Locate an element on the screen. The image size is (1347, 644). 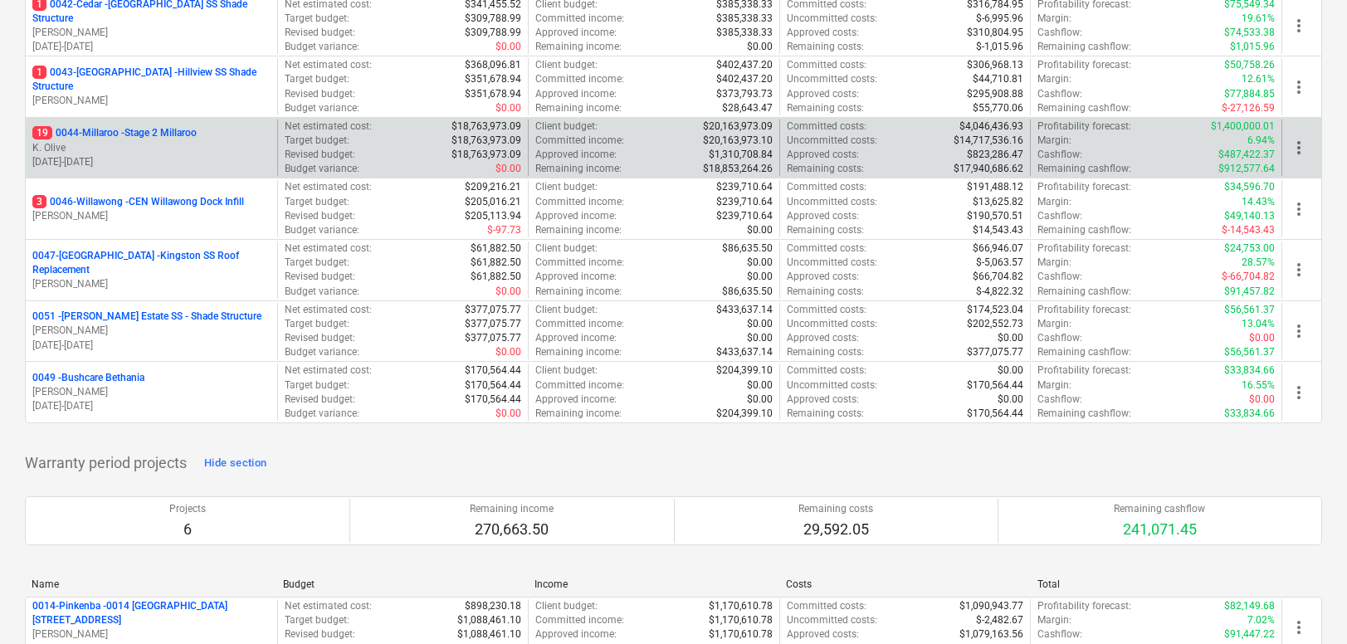
p: 14.43% is located at coordinates (1259, 202).